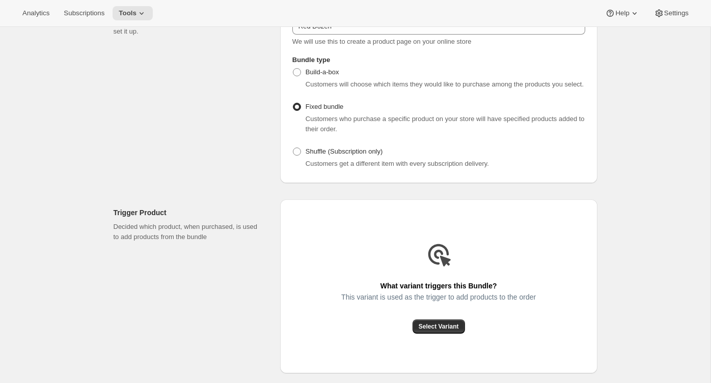  What do you see at coordinates (438, 297) in the screenshot?
I see `span: This variant is used as the trigger to add products to the order` at bounding box center [438, 297].